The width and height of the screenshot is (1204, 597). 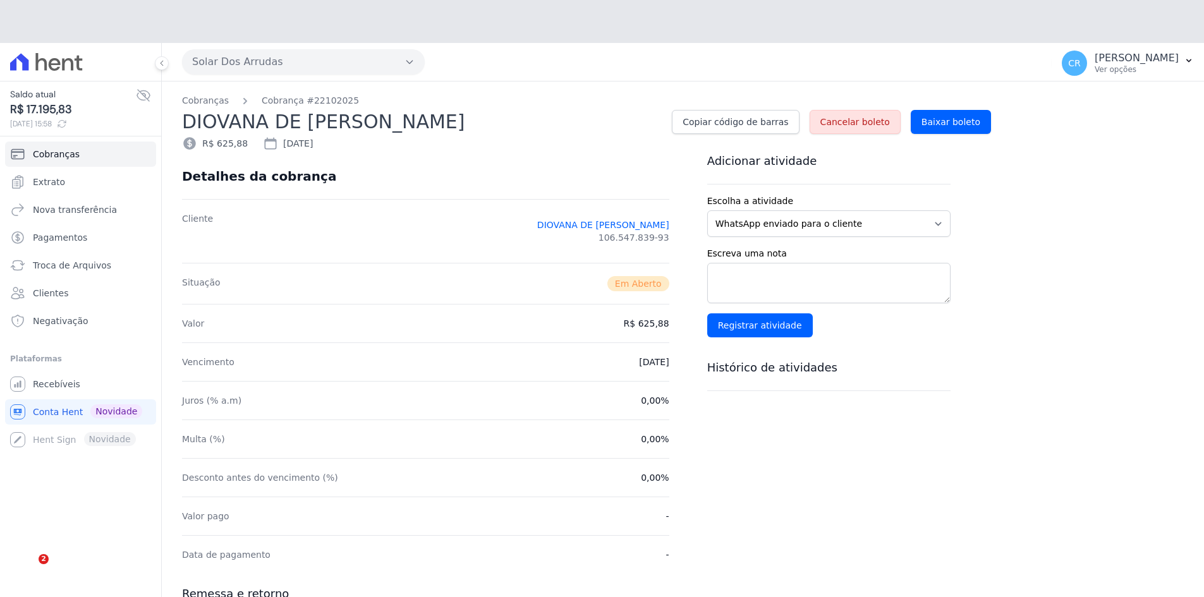 I want to click on input: Registrar atividade, so click(x=760, y=326).